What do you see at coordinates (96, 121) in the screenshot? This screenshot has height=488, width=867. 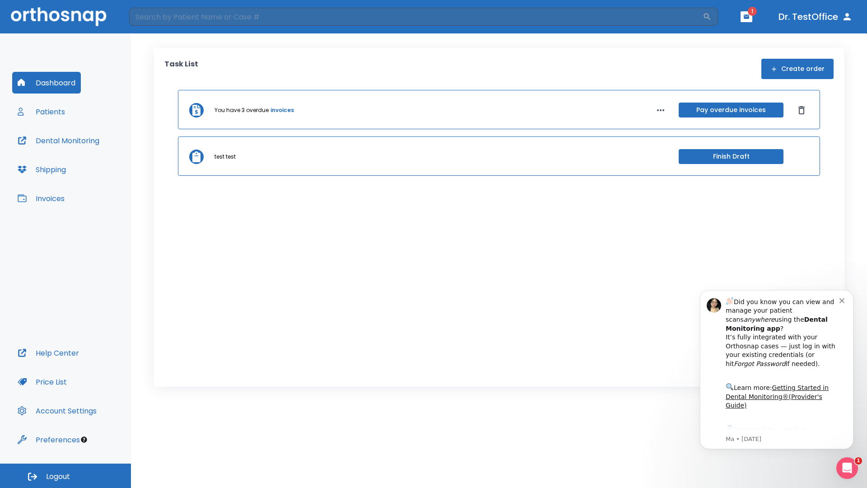 I see `div: Learn more: ​` at bounding box center [96, 121].